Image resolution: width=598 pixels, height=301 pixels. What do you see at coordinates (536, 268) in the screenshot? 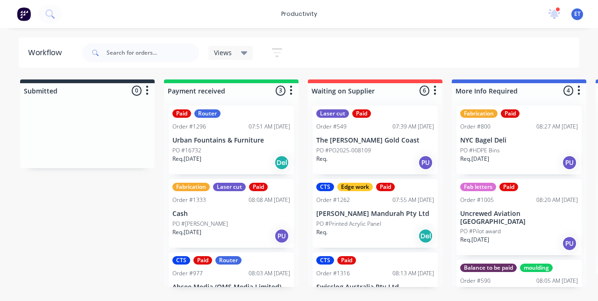
I see `div: moulding` at bounding box center [536, 268].